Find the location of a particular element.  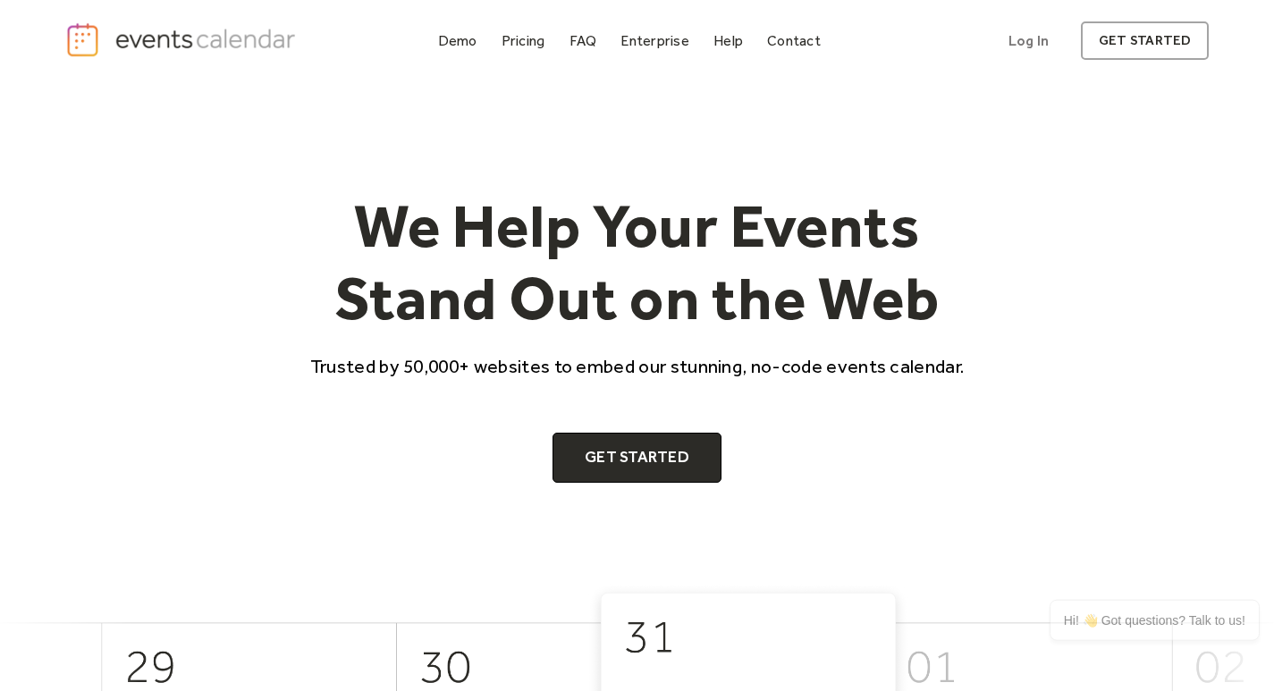

a: Help is located at coordinates (728, 40).